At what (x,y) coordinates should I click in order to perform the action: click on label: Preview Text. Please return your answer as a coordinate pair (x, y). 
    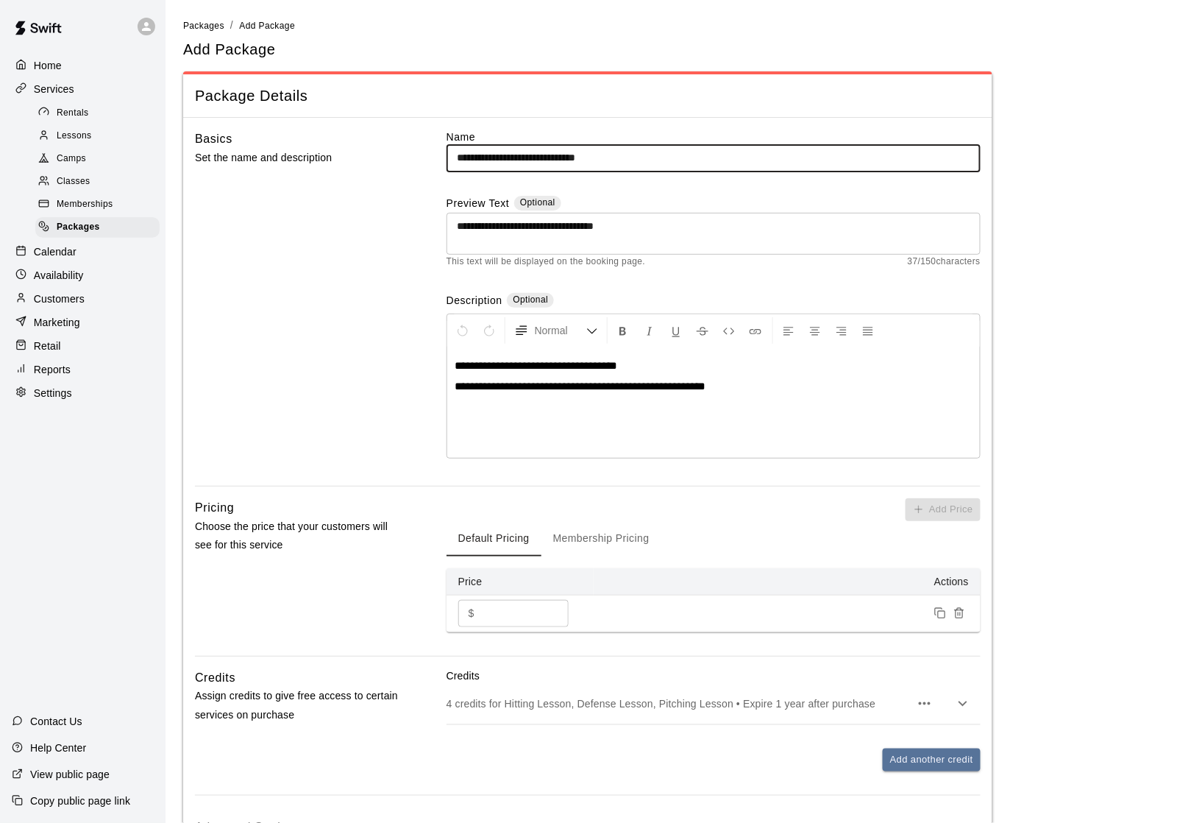
    Looking at the image, I should click on (478, 204).